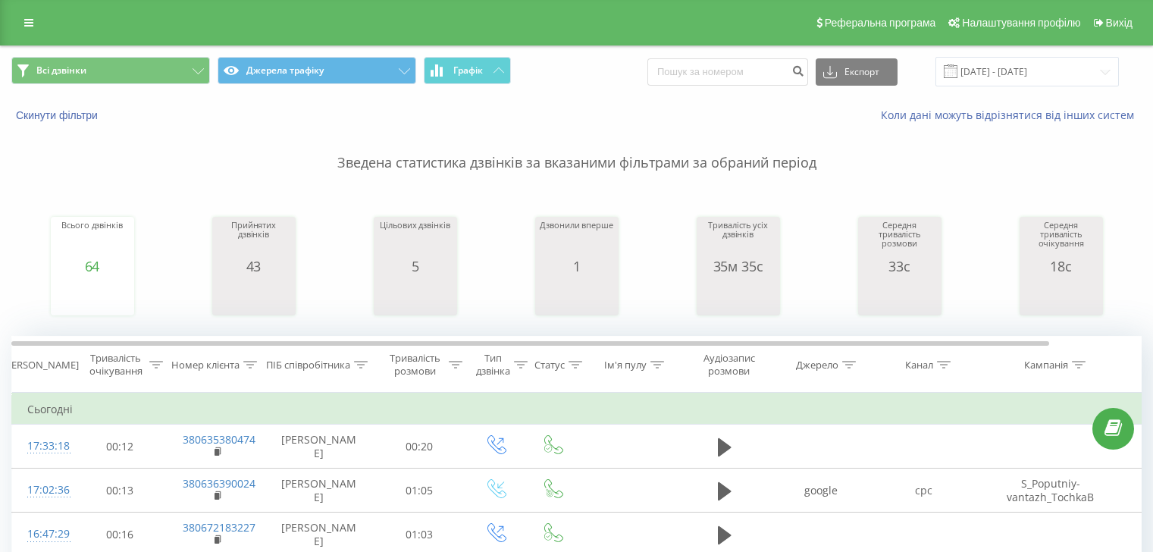 This screenshot has width=1153, height=552. Describe the element at coordinates (1061, 240) in the screenshot. I see `div: Середня тривалість очікування` at that location.